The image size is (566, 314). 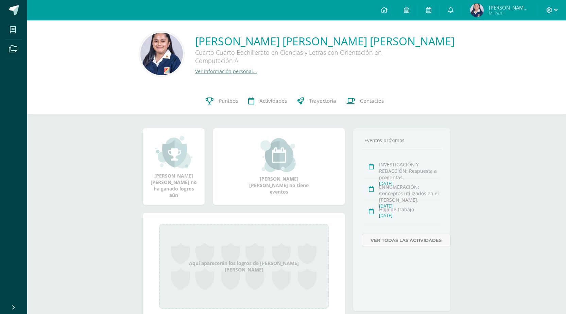 What do you see at coordinates (406, 240) in the screenshot?
I see `a: Ver todas las actividades` at bounding box center [406, 240].